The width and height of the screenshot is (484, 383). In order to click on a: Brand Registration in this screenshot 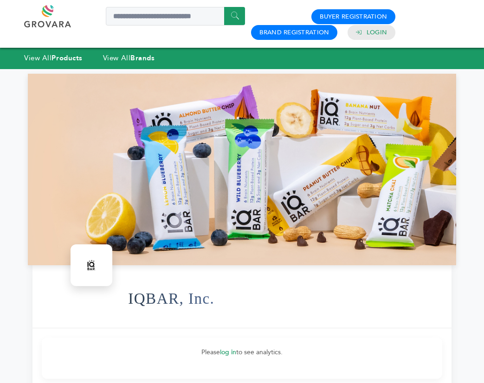, I will do `click(294, 32)`.